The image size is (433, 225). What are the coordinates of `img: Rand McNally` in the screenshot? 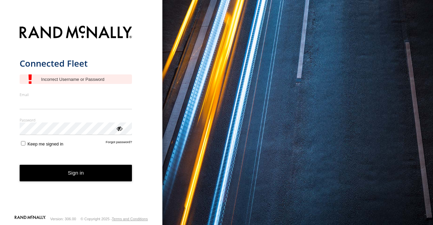 It's located at (76, 33).